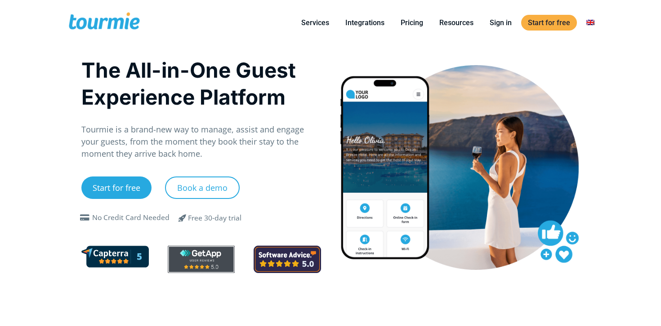 This screenshot has height=326, width=661. I want to click on div: Free 30-day trial, so click(214, 218).